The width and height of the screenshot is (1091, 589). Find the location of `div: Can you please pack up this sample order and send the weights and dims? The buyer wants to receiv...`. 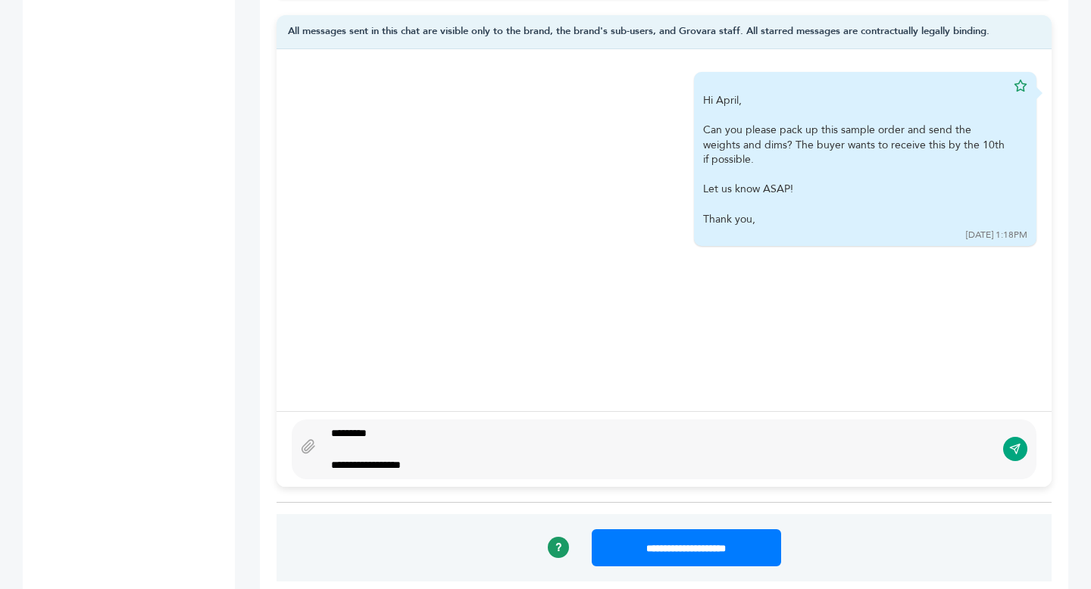

div: Can you please pack up this sample order and send the weights and dims? The buyer wants to receiv... is located at coordinates (854, 145).